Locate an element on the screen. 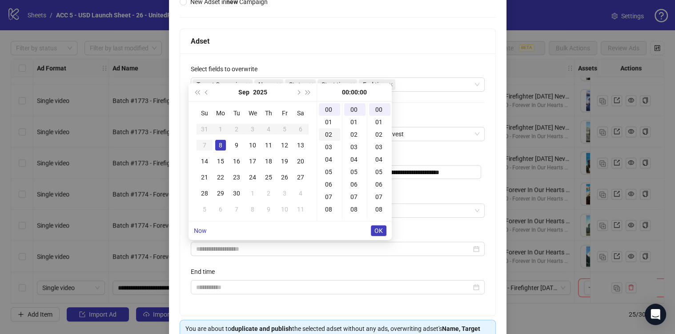 The image size is (675, 334). td: 2025-09-11 is located at coordinates (269, 145).